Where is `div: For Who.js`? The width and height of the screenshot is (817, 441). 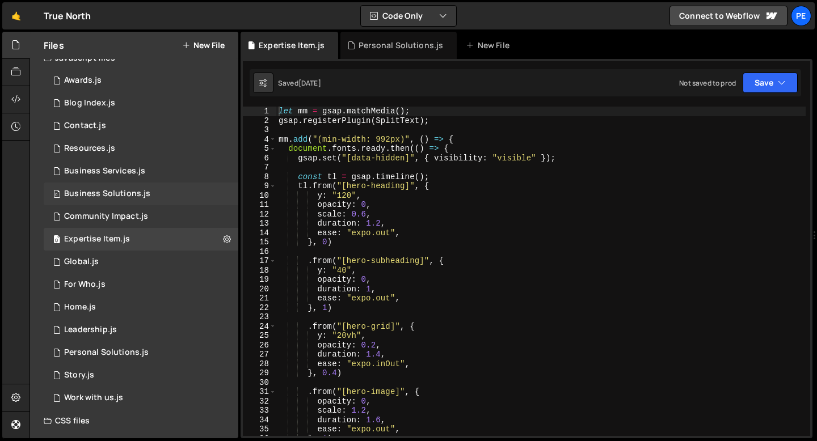 div: For Who.js is located at coordinates (85, 285).